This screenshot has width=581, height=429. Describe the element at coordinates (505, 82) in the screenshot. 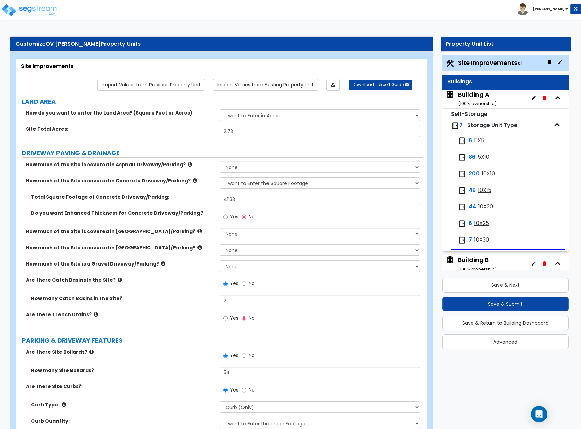

I see `div: Buildings` at that location.